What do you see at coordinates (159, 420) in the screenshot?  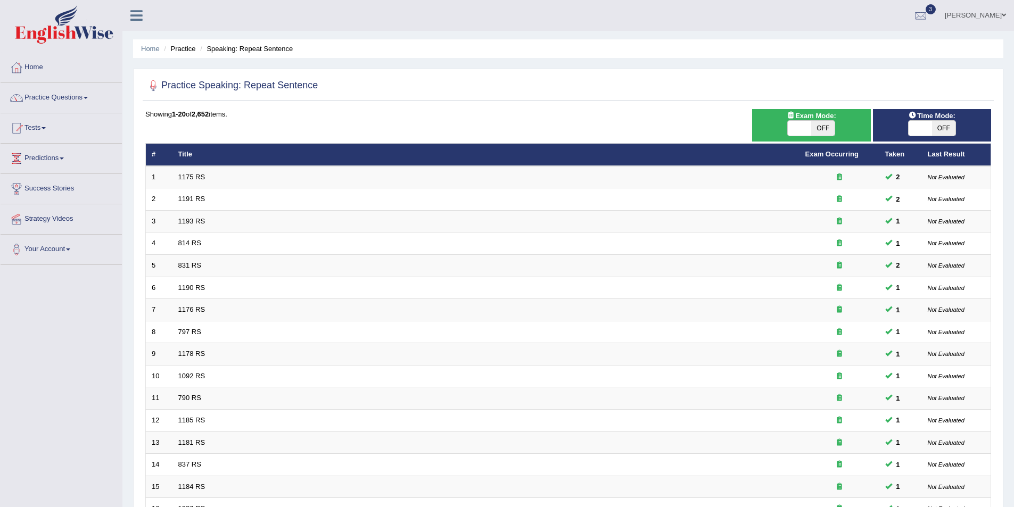 I see `td: 12` at bounding box center [159, 420].